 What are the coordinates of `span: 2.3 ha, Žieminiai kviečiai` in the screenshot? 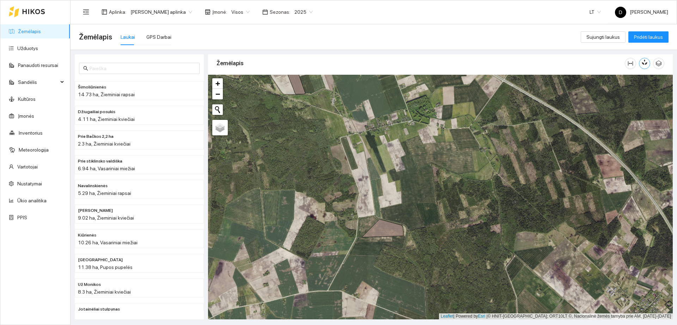 It's located at (104, 144).